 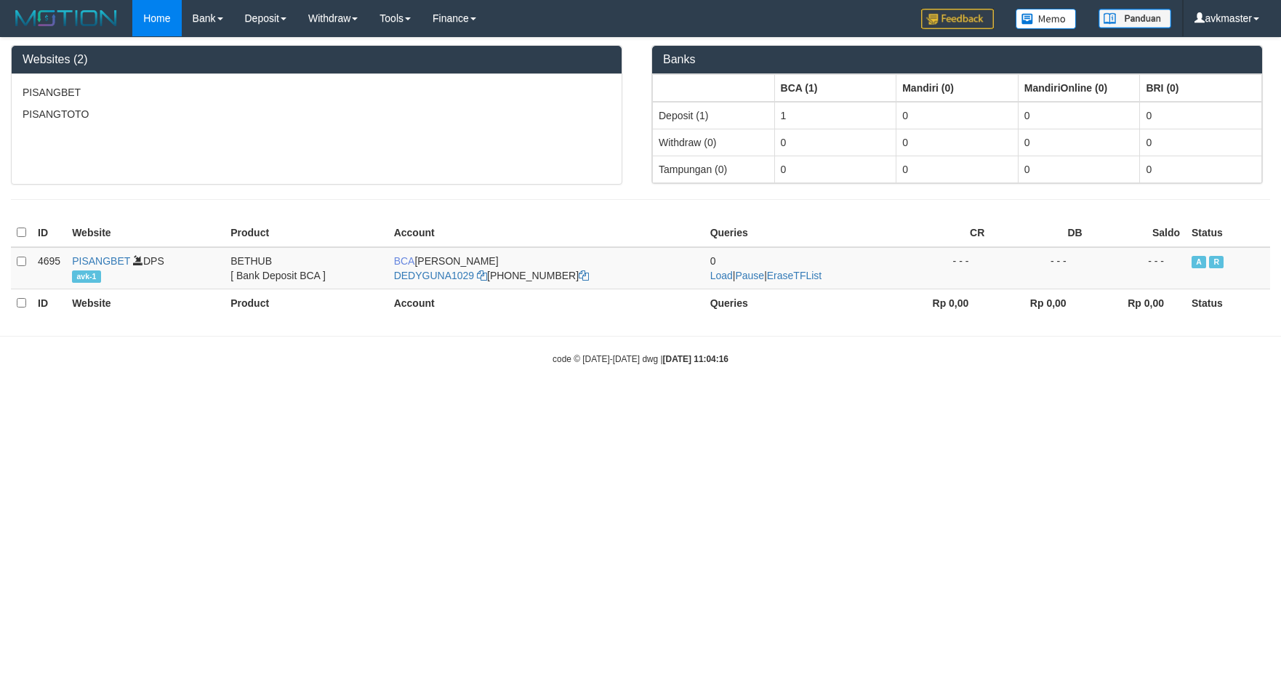 What do you see at coordinates (1217, 262) in the screenshot?
I see `span: Running` at bounding box center [1217, 262].